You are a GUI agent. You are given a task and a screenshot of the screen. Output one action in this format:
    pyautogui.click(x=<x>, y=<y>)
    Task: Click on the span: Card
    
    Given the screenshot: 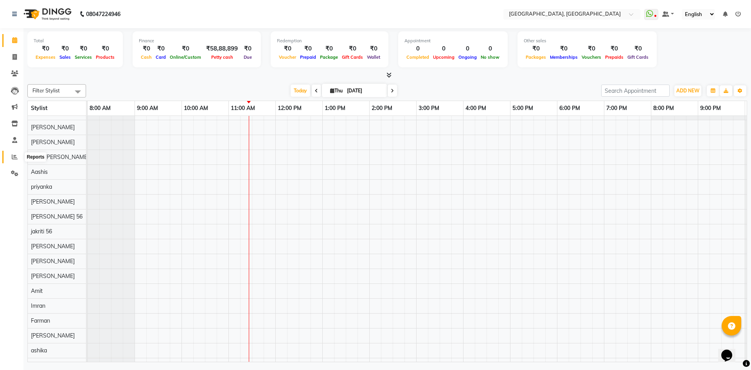 What is the action you would take?
    pyautogui.click(x=161, y=57)
    